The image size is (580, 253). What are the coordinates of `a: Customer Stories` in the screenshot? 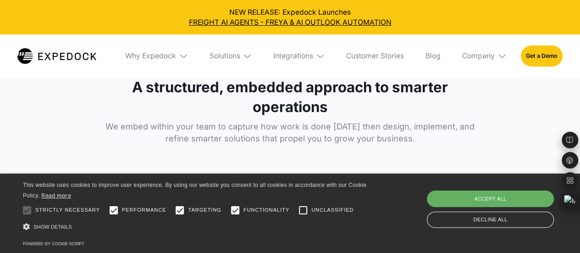 It's located at (375, 56).